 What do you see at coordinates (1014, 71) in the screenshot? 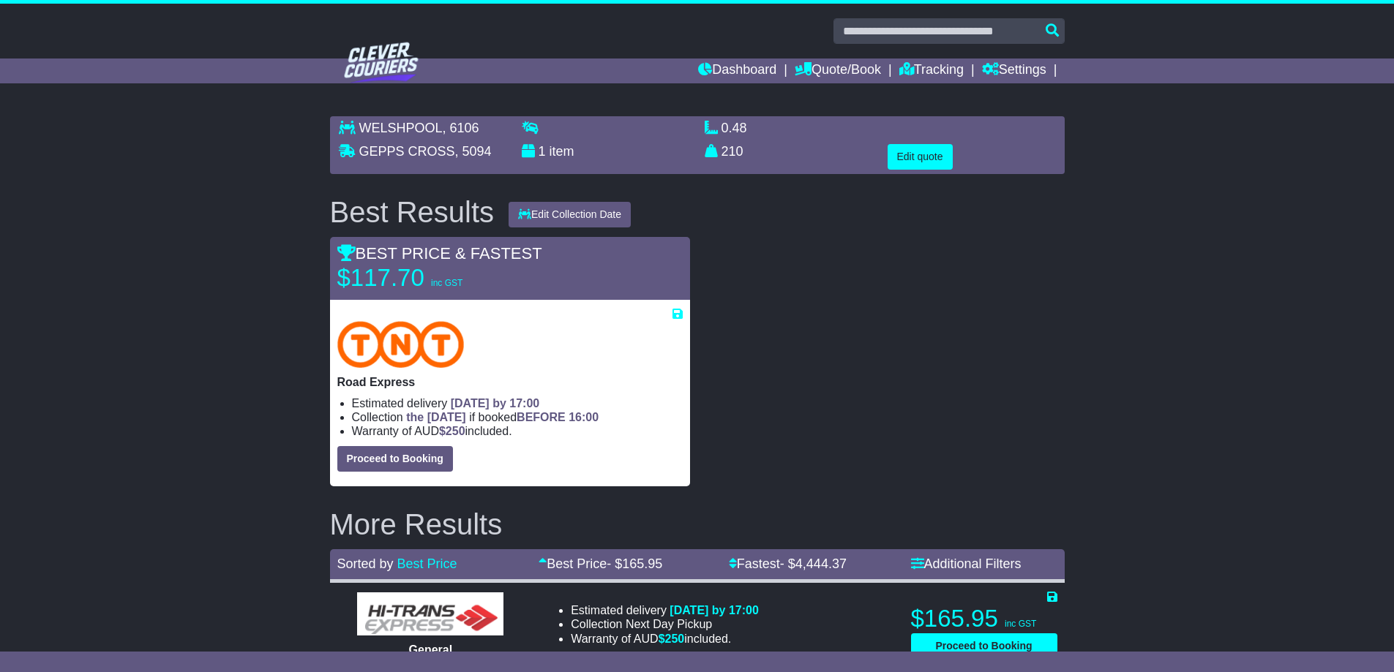
I see `a: Settings` at bounding box center [1014, 71].